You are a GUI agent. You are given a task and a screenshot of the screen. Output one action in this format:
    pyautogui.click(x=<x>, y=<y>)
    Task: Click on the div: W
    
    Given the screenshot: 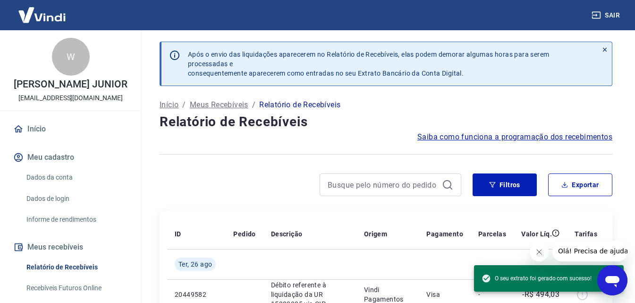 What is the action you would take?
    pyautogui.click(x=71, y=57)
    